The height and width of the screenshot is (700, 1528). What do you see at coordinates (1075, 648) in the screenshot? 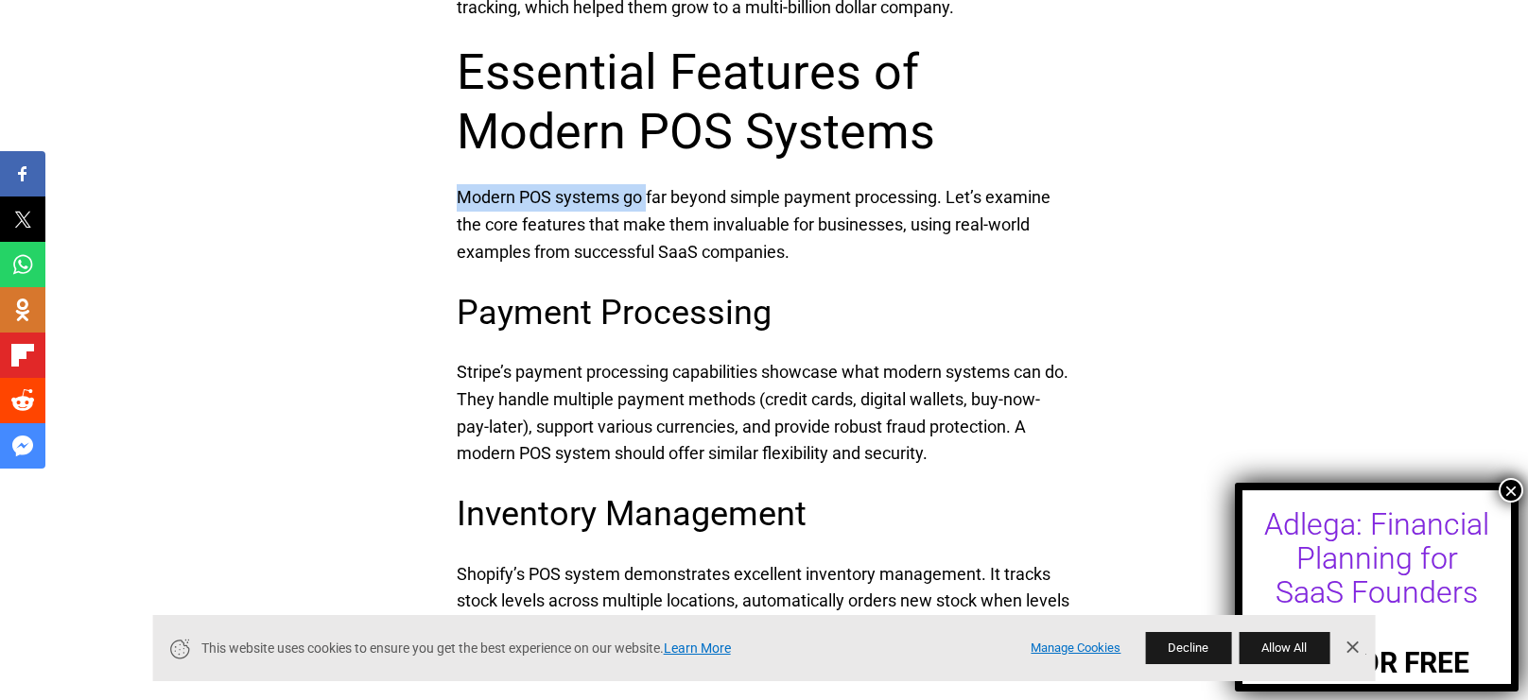
I see `a: Manage Cookies` at bounding box center [1075, 648].